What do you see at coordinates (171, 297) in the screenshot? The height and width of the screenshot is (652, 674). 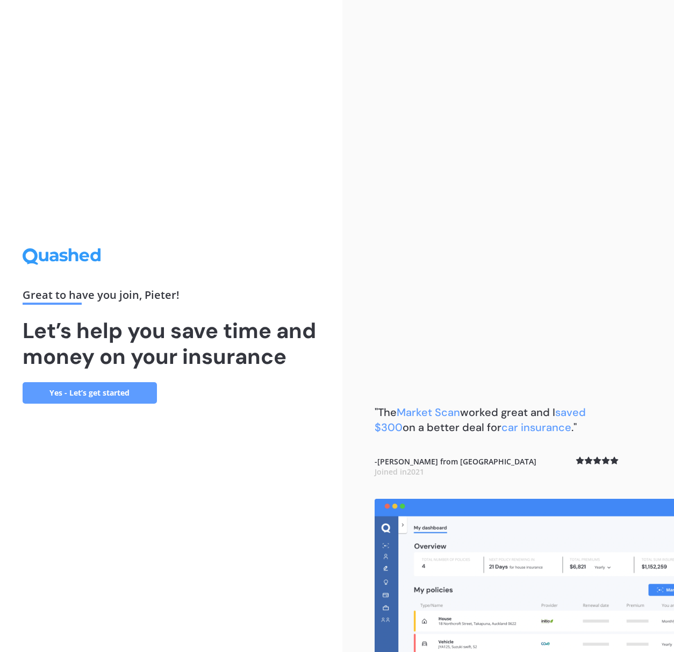 I see `div: Great to have you join , Pieter !` at bounding box center [171, 297].